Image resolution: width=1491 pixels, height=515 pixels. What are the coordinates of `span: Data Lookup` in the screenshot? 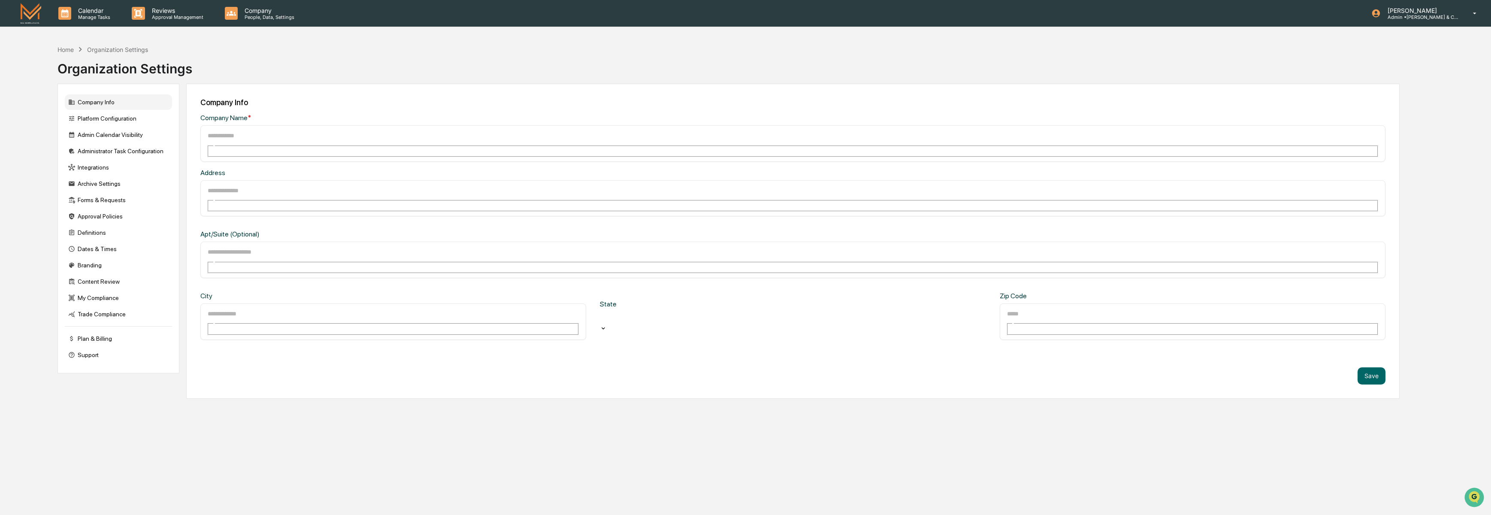 It's located at (36, 129).